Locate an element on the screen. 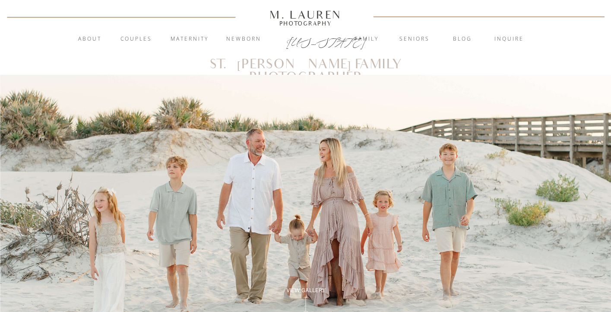 The height and width of the screenshot is (312, 611). a: Family is located at coordinates (367, 39).